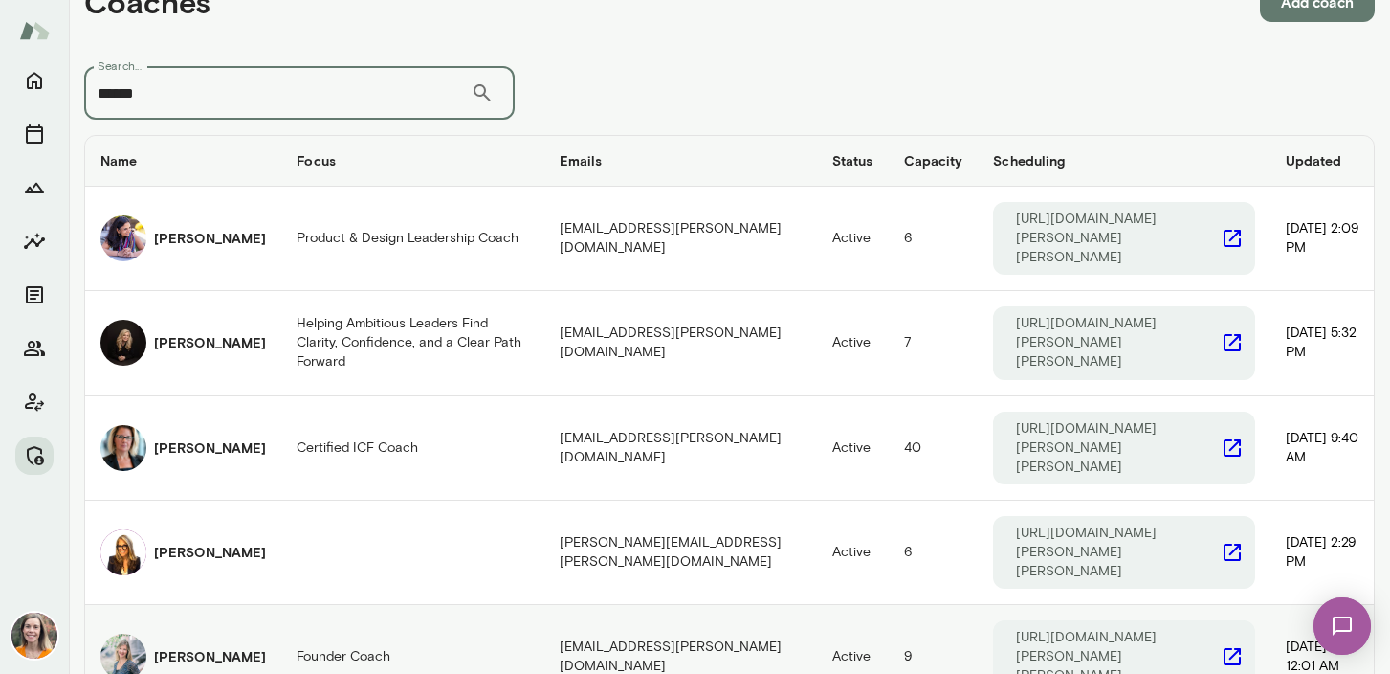  What do you see at coordinates (680, 161) in the screenshot?
I see `h6: Emails` at bounding box center [680, 161].